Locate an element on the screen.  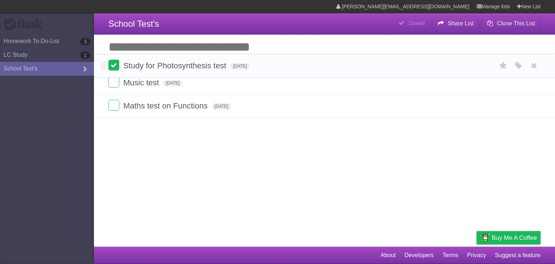
a: Developers is located at coordinates (419, 255).